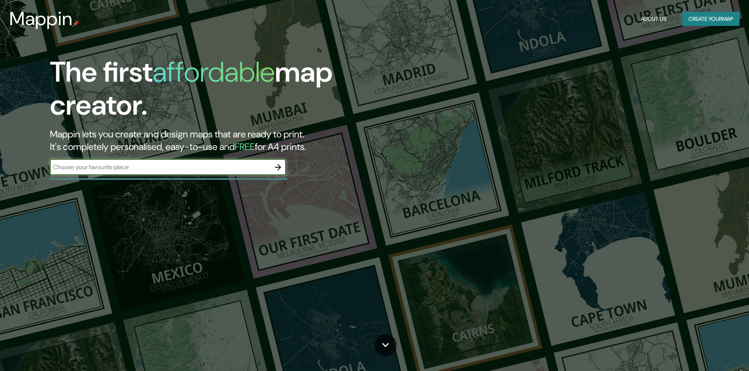 Image resolution: width=749 pixels, height=371 pixels. Describe the element at coordinates (213, 72) in the screenshot. I see `h1: affordable` at that location.